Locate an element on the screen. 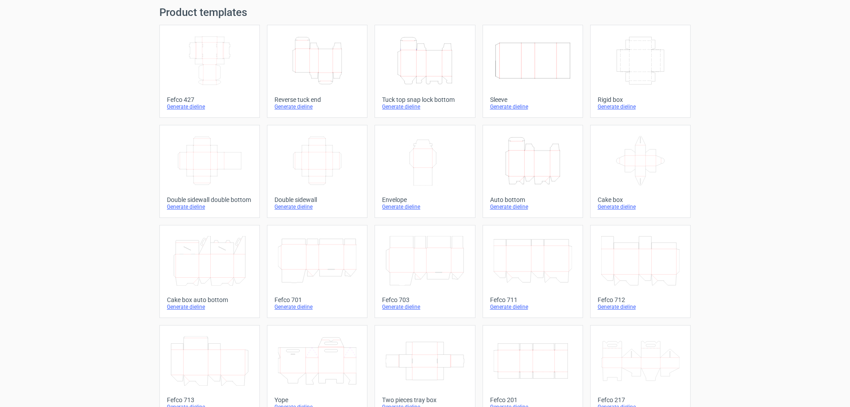 This screenshot has width=850, height=407. div: Cake box auto bottom is located at coordinates (209, 300).